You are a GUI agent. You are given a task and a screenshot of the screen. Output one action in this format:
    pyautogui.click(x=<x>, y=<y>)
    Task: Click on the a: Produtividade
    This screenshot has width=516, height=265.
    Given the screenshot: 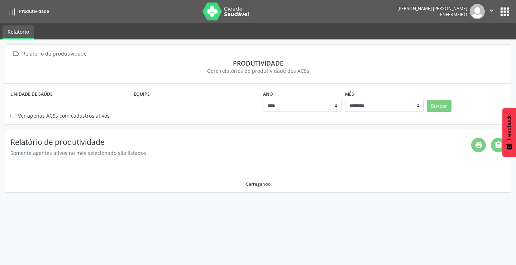 What is the action you would take?
    pyautogui.click(x=27, y=11)
    